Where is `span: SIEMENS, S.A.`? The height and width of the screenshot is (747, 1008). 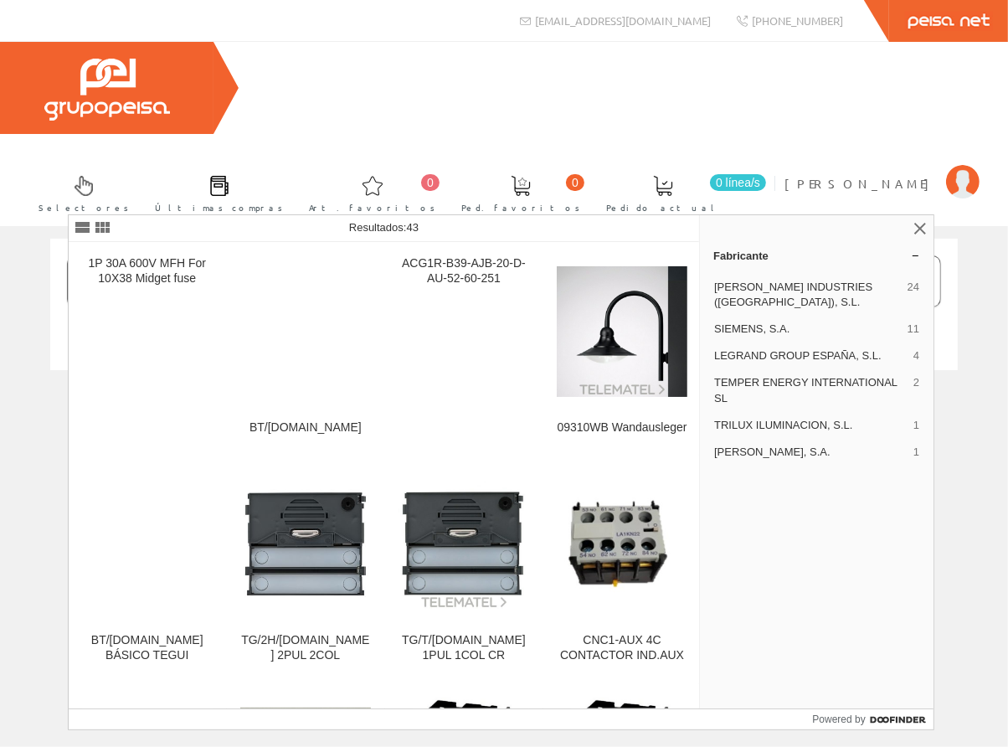 span: SIEMENS, S.A. is located at coordinates (807, 329).